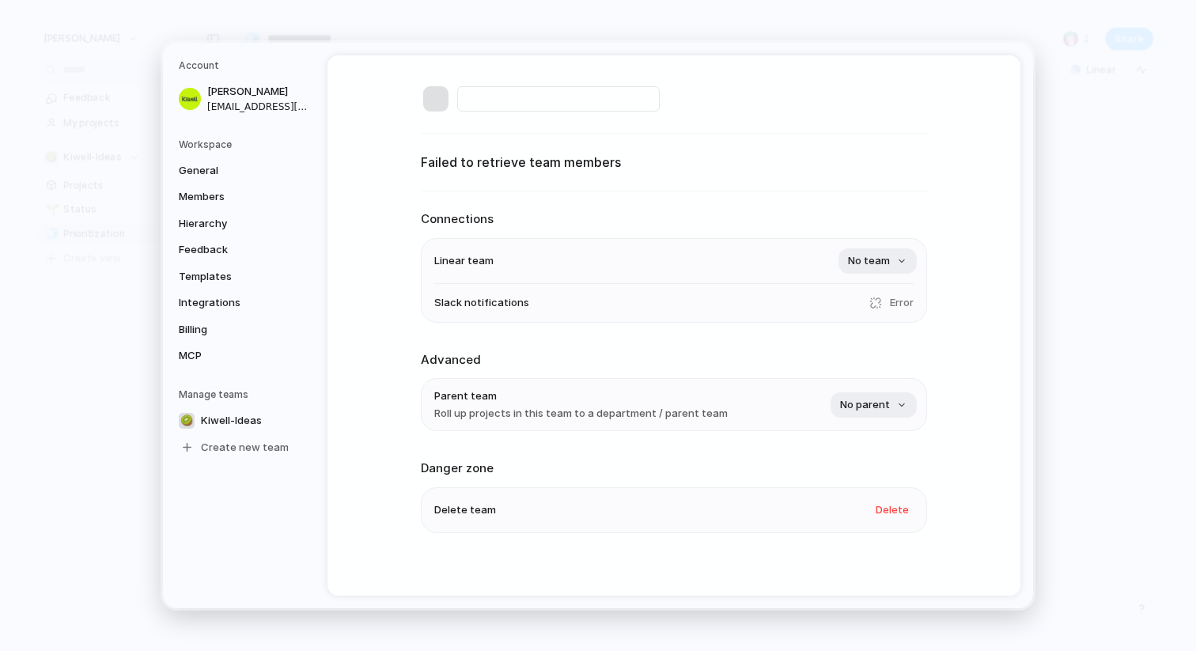  What do you see at coordinates (674, 468) in the screenshot?
I see `h2: Danger zone` at bounding box center [674, 468].